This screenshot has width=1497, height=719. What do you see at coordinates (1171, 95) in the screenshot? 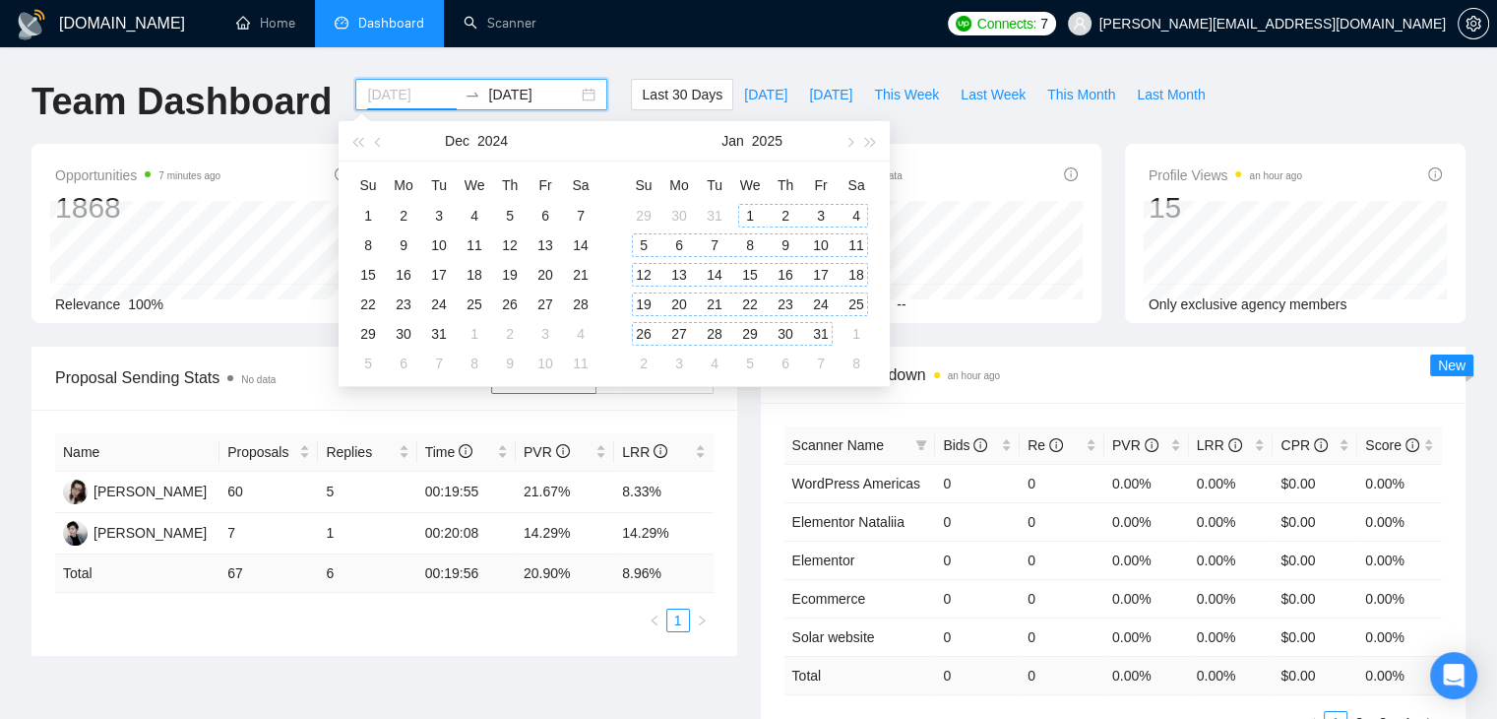
I see `button: Last Month` at bounding box center [1171, 95].